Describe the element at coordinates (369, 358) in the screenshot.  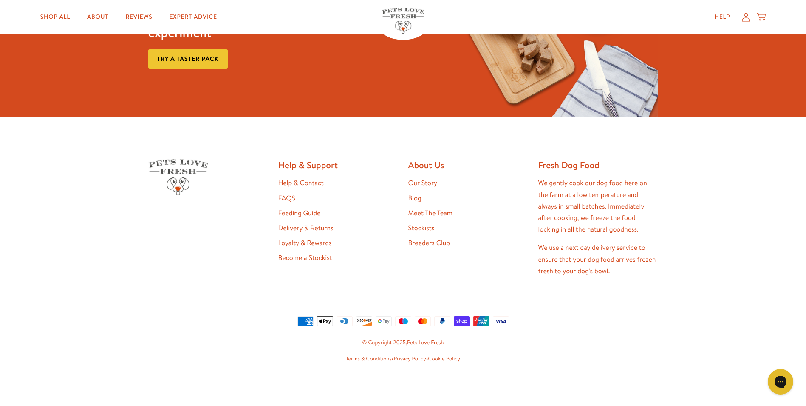
I see `a: Terms & Conditions` at that location.